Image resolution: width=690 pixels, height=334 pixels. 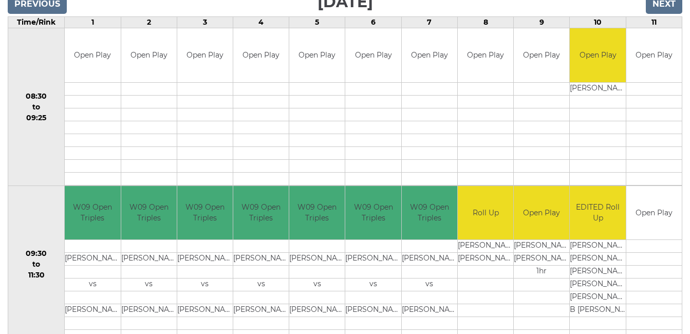 I want to click on td: 1, so click(x=92, y=23).